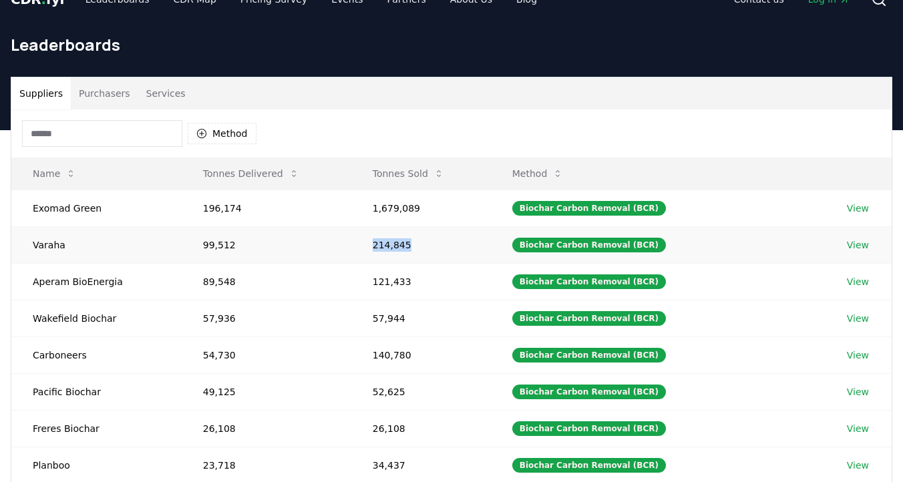 This screenshot has width=903, height=482. I want to click on button: Name, so click(54, 174).